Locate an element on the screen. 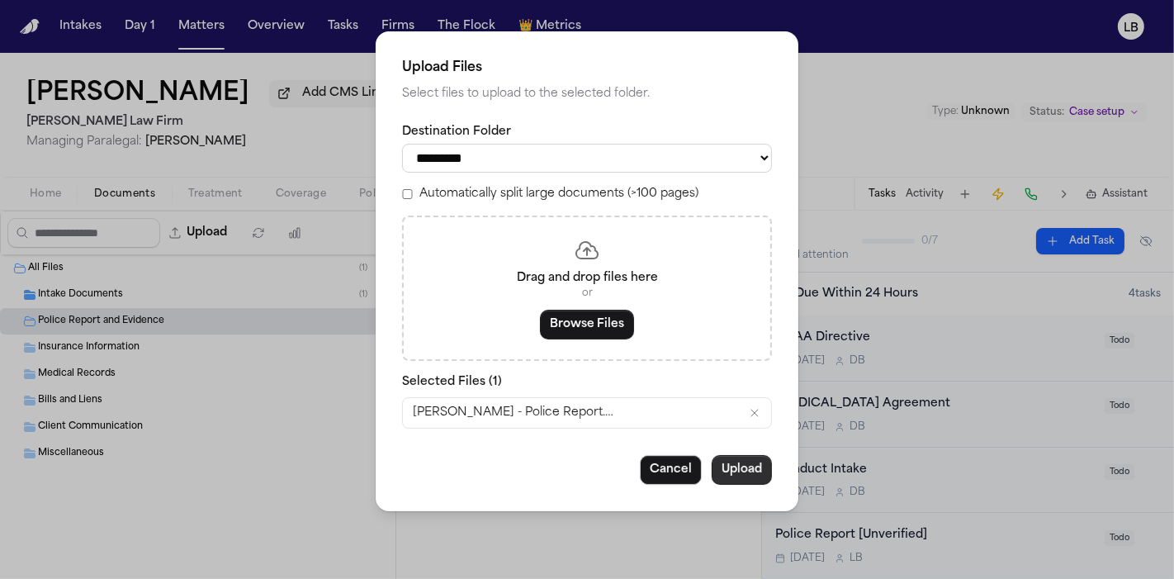  button: Remove Knighten, Debra - Police Report.pdf is located at coordinates (754, 413).